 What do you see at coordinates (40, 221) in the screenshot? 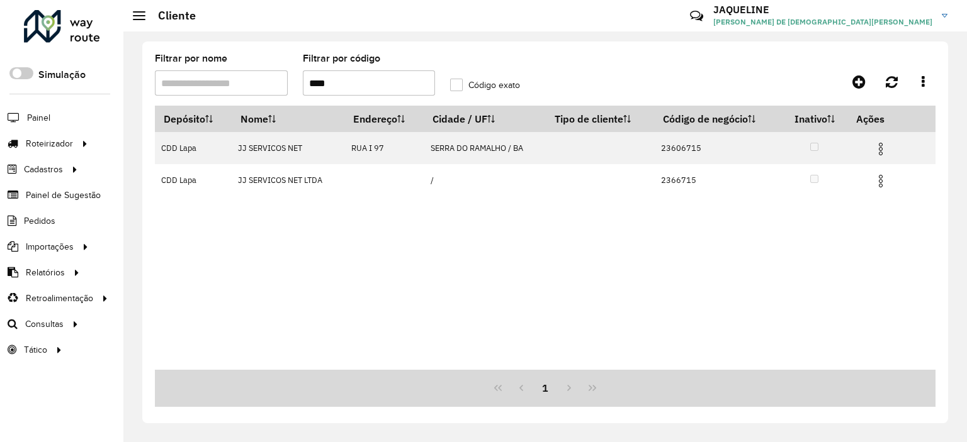
I see `span: Pedidos` at bounding box center [40, 221].